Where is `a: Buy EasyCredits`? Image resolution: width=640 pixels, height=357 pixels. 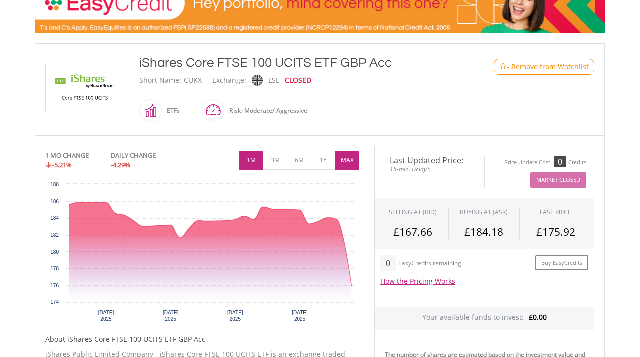 a: Buy EasyCredits is located at coordinates (562, 263).